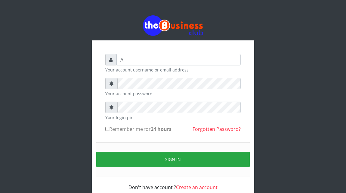 The height and width of the screenshot is (193, 346). What do you see at coordinates (173, 117) in the screenshot?
I see `small: Your login pin` at bounding box center [173, 117].